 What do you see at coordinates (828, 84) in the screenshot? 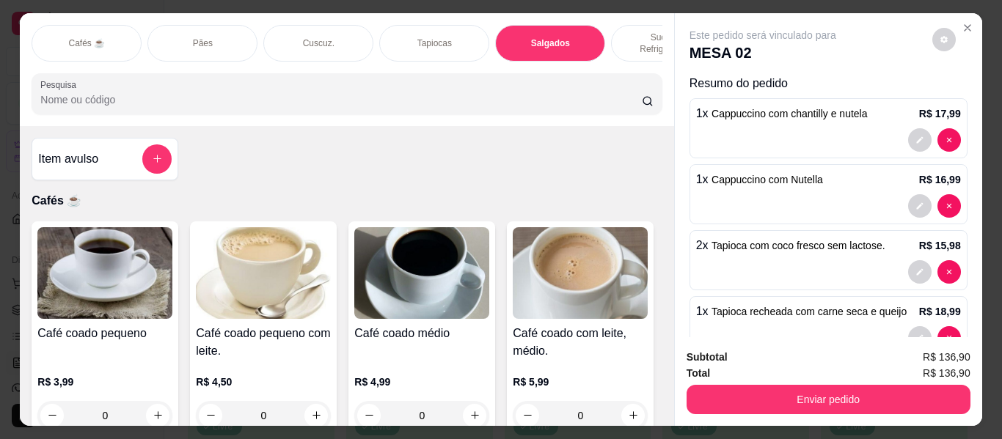
I see `p: Resumo do pedido` at bounding box center [828, 84].